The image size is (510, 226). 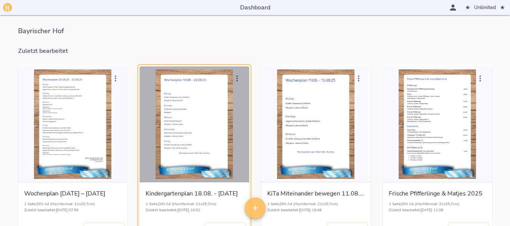 What do you see at coordinates (255, 31) in the screenshot?
I see `h2: Bayrischer Hof` at bounding box center [255, 31].